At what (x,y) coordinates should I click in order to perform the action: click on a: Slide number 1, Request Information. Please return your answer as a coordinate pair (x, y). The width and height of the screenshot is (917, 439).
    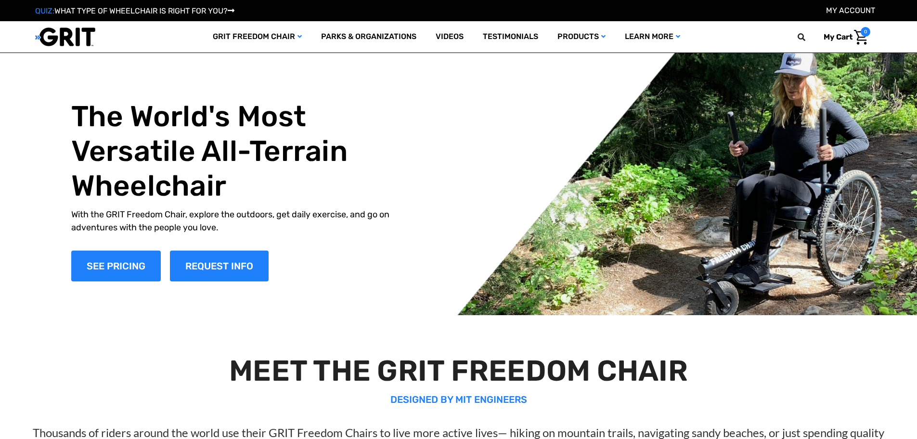
    Looking at the image, I should click on (219, 266).